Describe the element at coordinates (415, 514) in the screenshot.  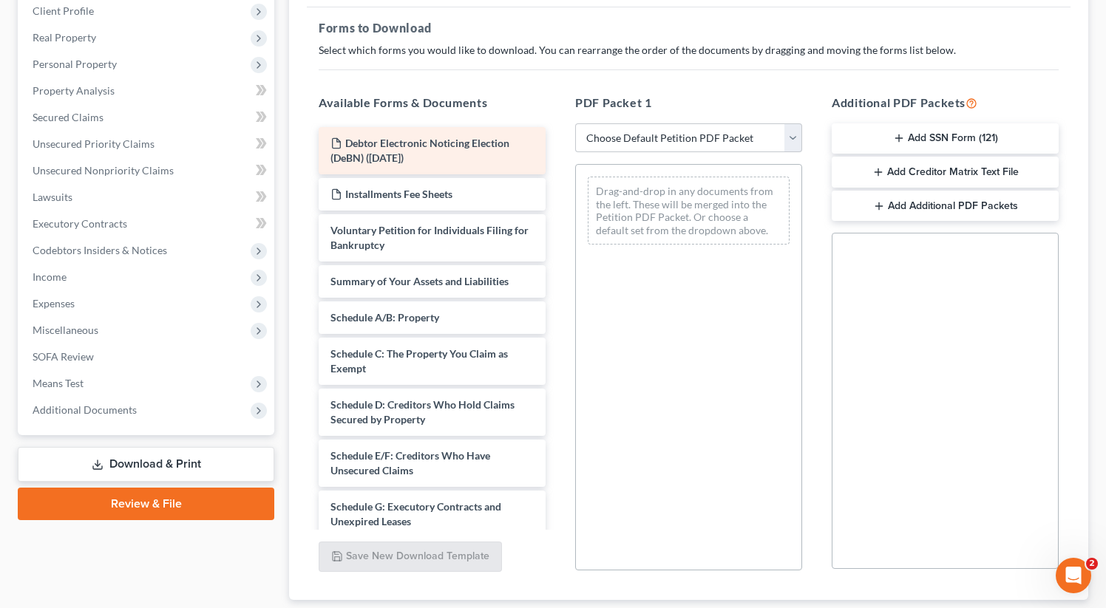
I see `span: Schedule G: Executory Contracts and Unexpired Leases` at that location.